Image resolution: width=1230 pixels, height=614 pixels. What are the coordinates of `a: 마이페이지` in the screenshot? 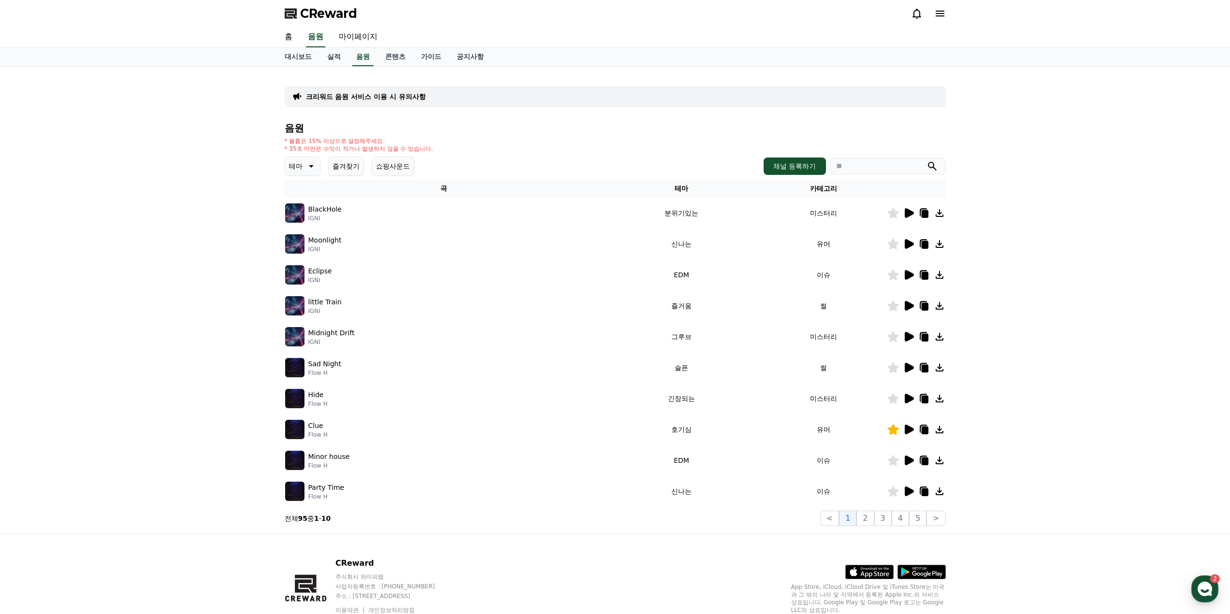 It's located at (358, 37).